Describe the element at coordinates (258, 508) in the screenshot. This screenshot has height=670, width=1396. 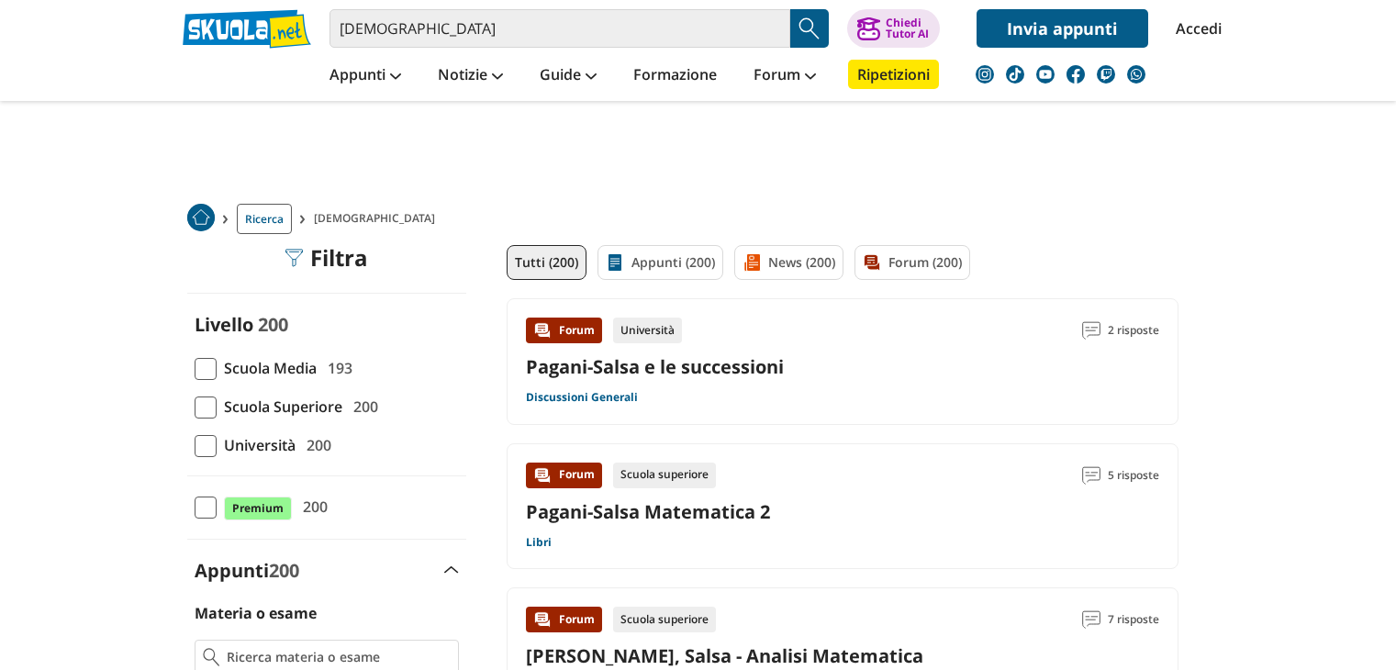
I see `span: Premium` at that location.